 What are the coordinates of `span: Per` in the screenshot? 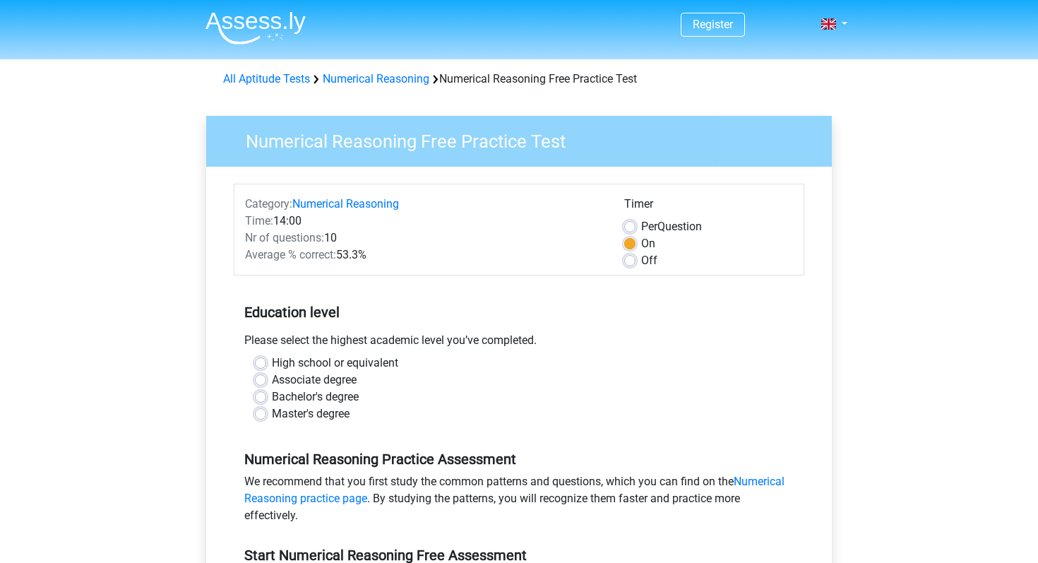 It's located at (649, 226).